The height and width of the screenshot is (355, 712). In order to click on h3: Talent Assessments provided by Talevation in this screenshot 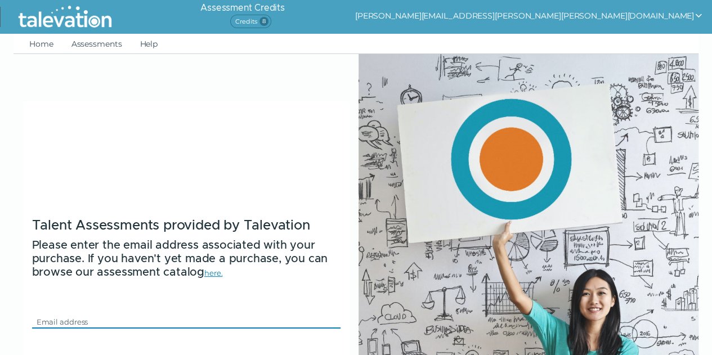, I will do `click(186, 225)`.